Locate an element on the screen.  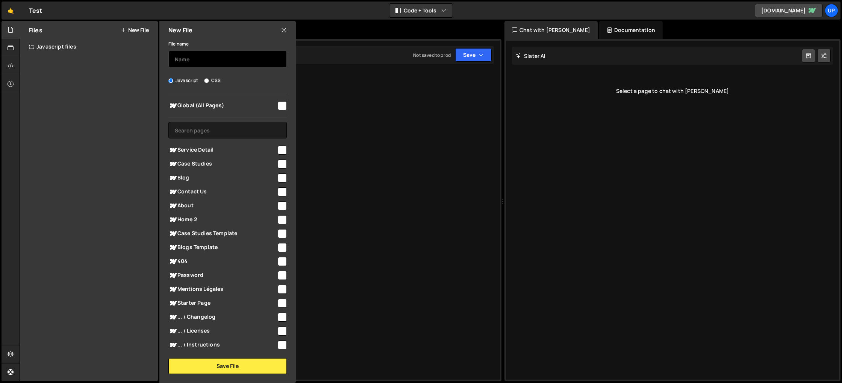
div: Documentation is located at coordinates (631, 30).